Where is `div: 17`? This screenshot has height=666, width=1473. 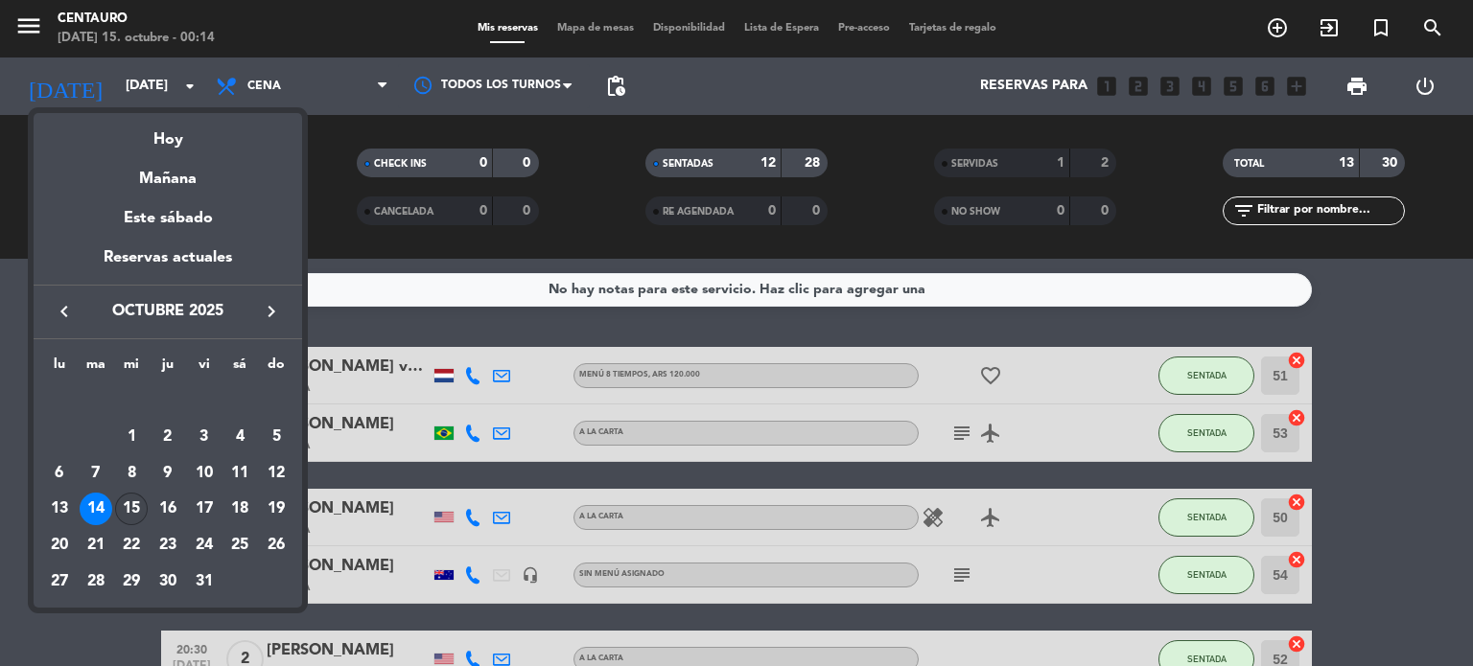
div: 17 is located at coordinates (204, 509).